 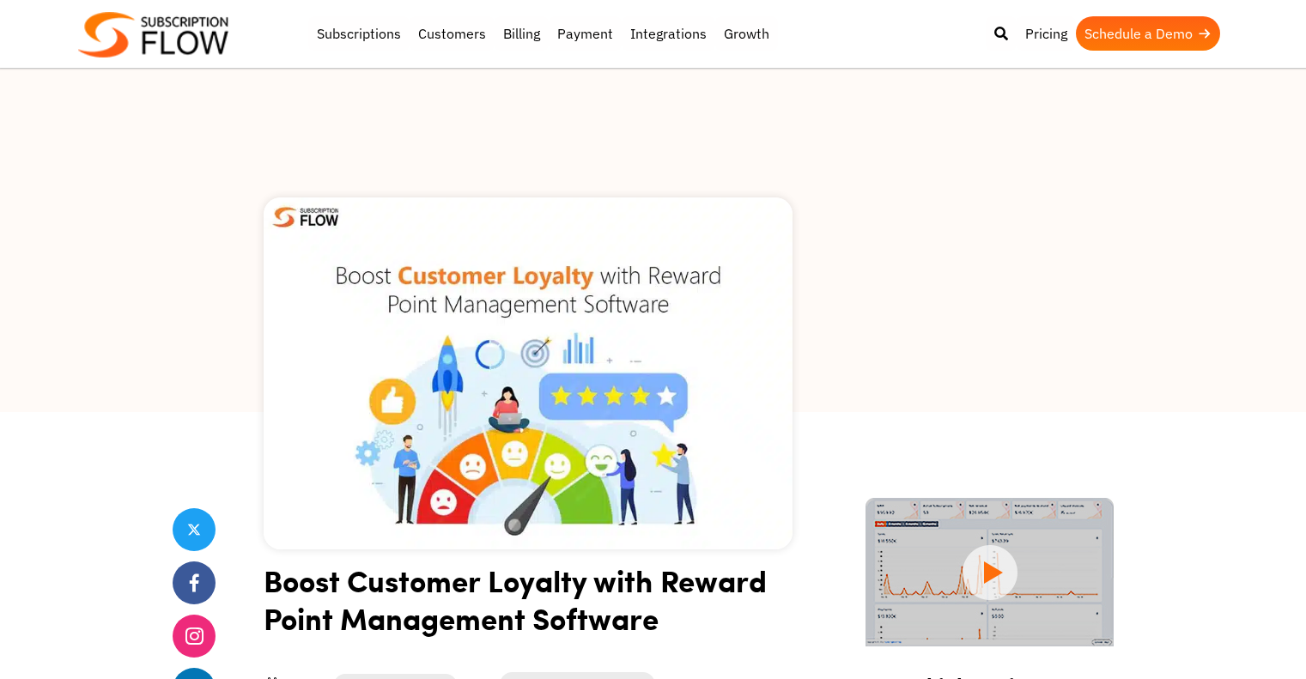 I want to click on a: Payment, so click(x=585, y=33).